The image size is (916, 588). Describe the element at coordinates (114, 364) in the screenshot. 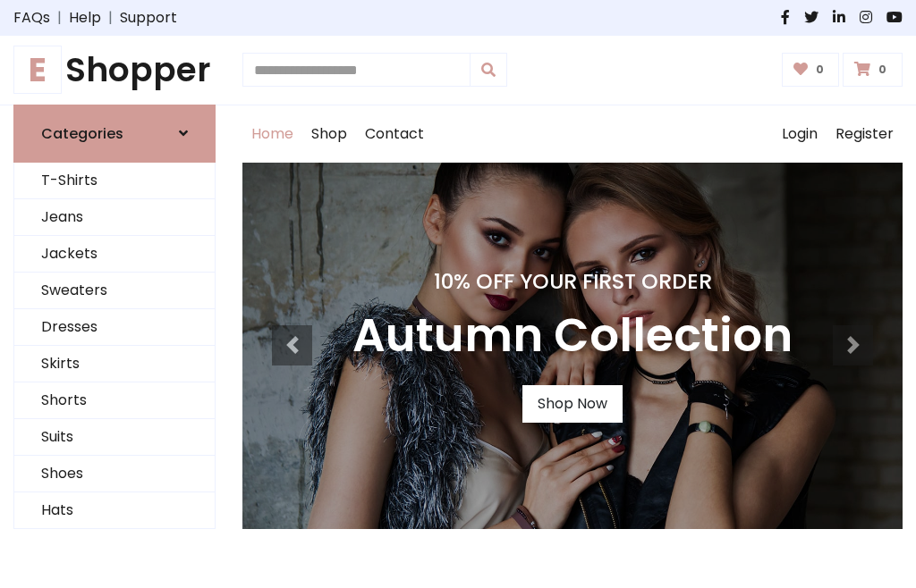

I see `a: Skirts` at that location.